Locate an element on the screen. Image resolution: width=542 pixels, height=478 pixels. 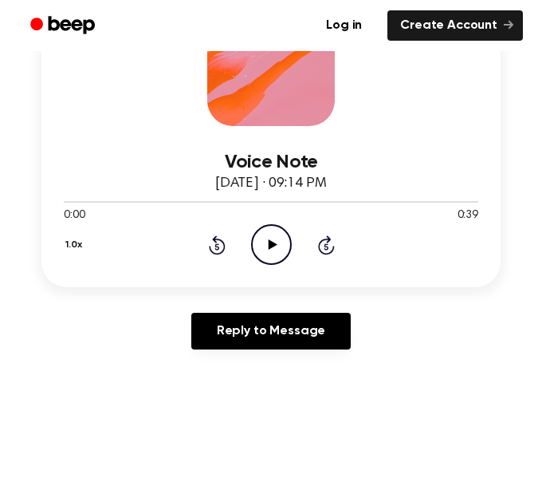
a: Reply to Message is located at coordinates (271, 331).